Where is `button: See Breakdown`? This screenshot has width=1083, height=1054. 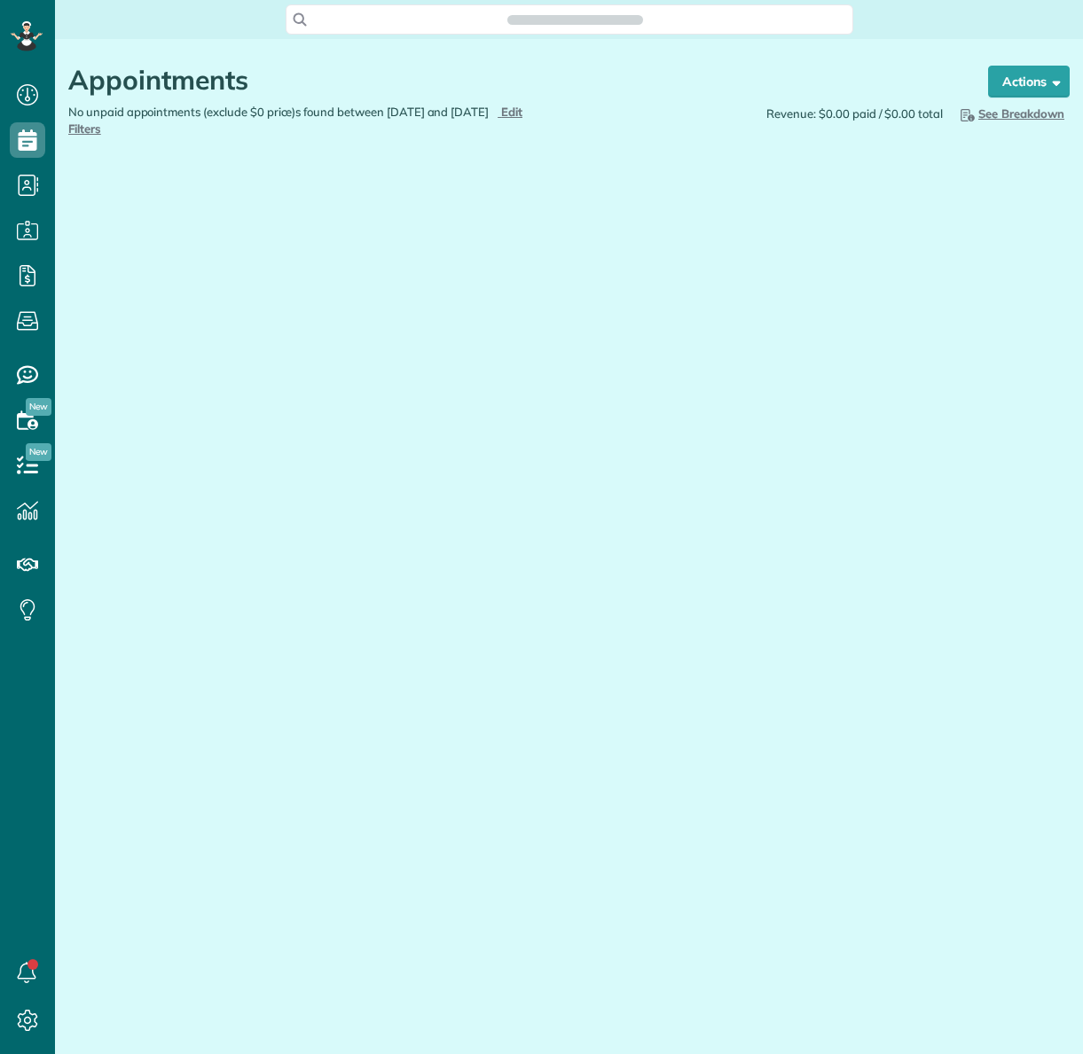
button: See Breakdown is located at coordinates (1010, 114).